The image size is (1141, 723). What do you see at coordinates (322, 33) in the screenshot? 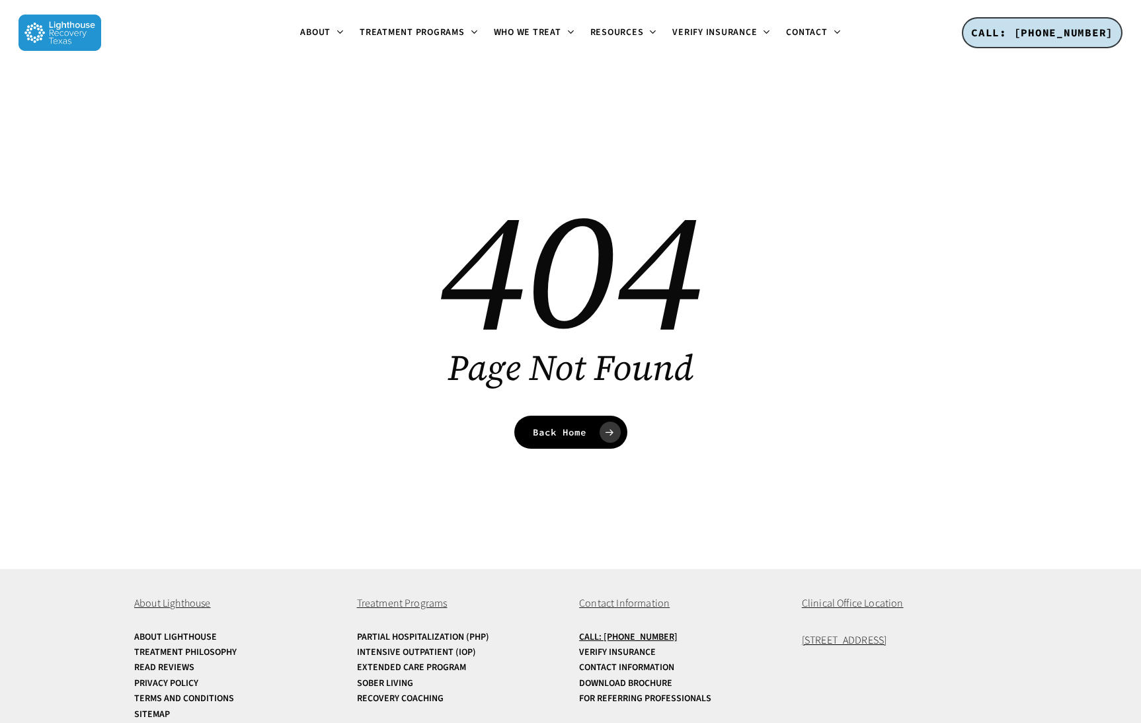
I see `a: About` at bounding box center [322, 33].